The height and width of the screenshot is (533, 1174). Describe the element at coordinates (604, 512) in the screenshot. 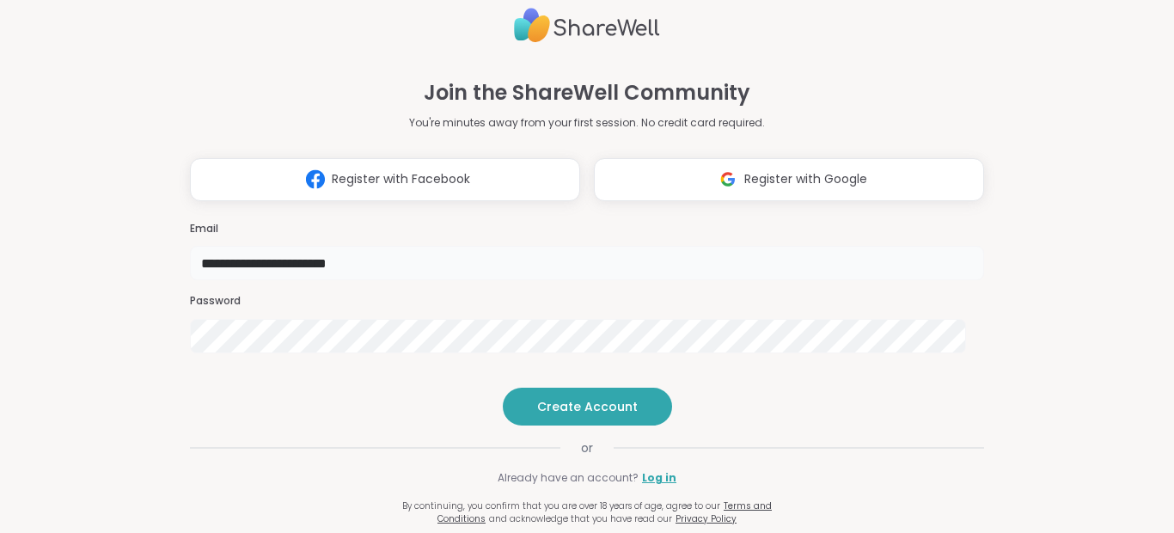

I see `a: Terms and Conditions` at that location.